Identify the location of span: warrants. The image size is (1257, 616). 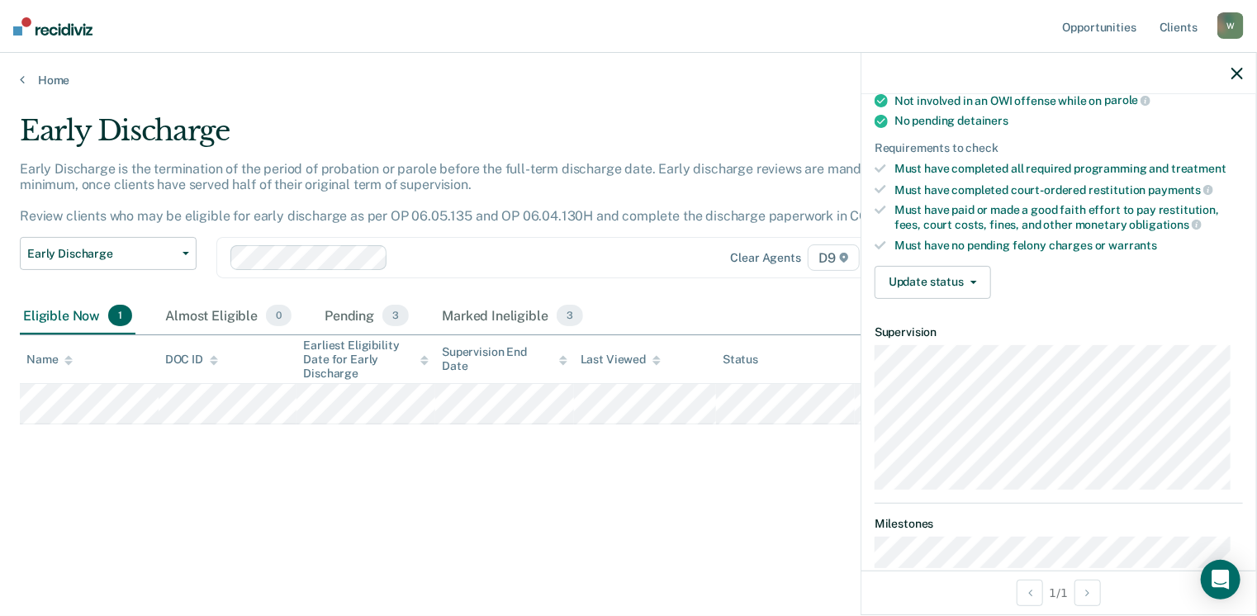
(1133, 245).